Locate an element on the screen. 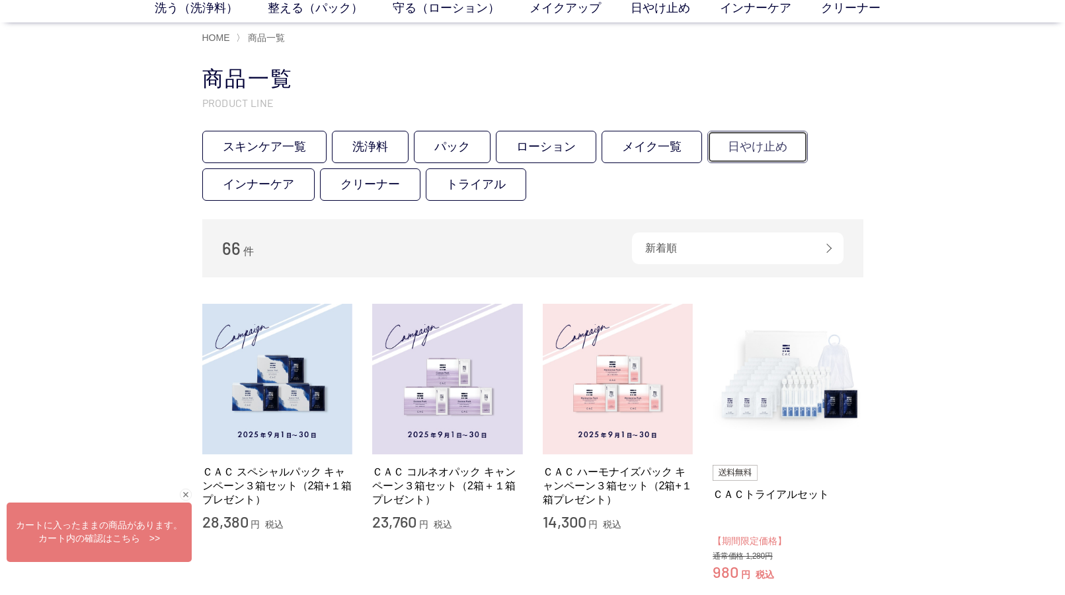 Image resolution: width=1065 pixels, height=595 pixels. span: HOME is located at coordinates (216, 38).